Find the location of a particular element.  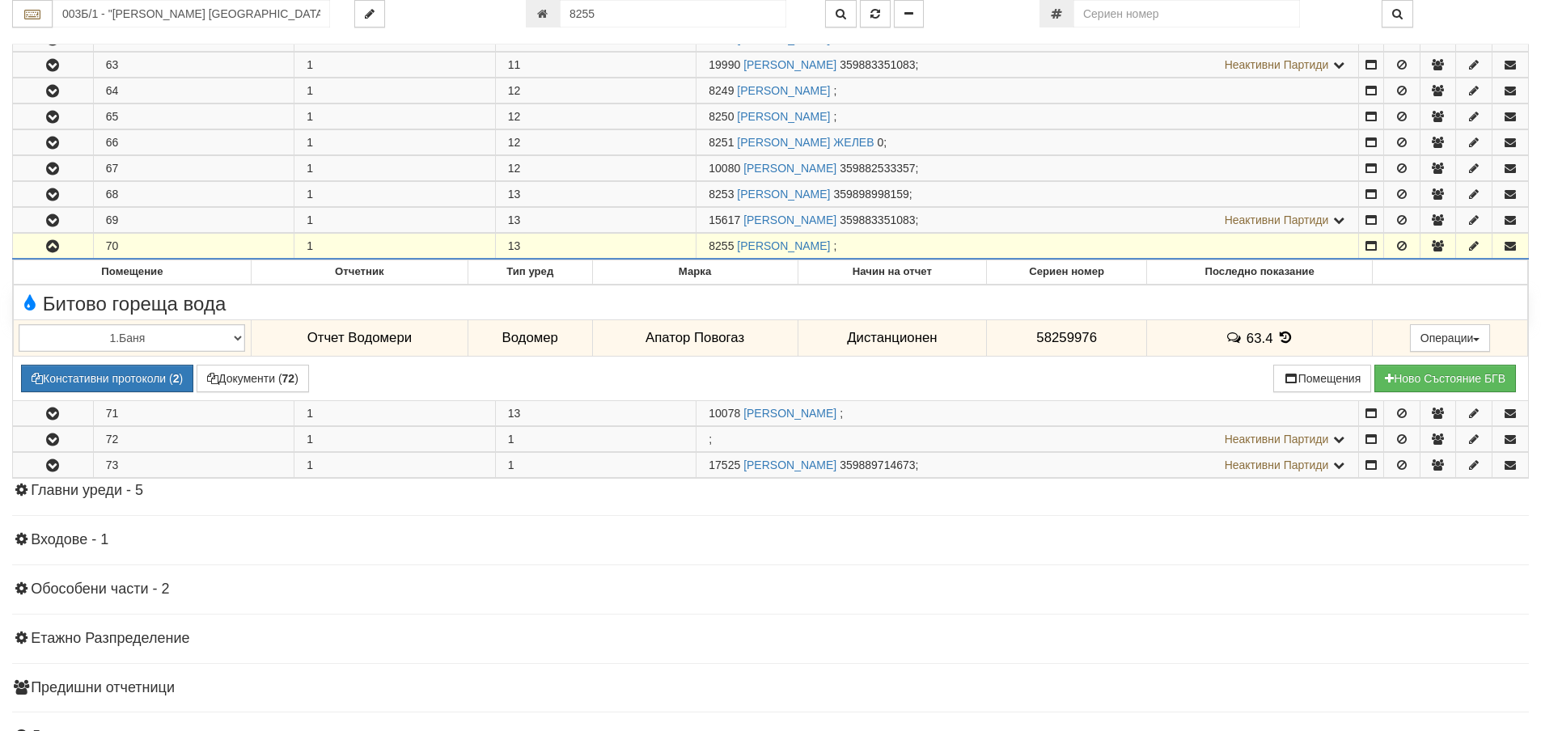

button: Новo Състояние БГВ is located at coordinates (1445, 379).